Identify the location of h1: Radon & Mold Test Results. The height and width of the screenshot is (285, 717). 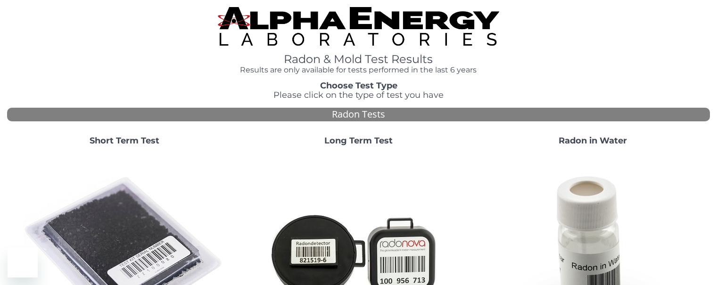
(358, 59).